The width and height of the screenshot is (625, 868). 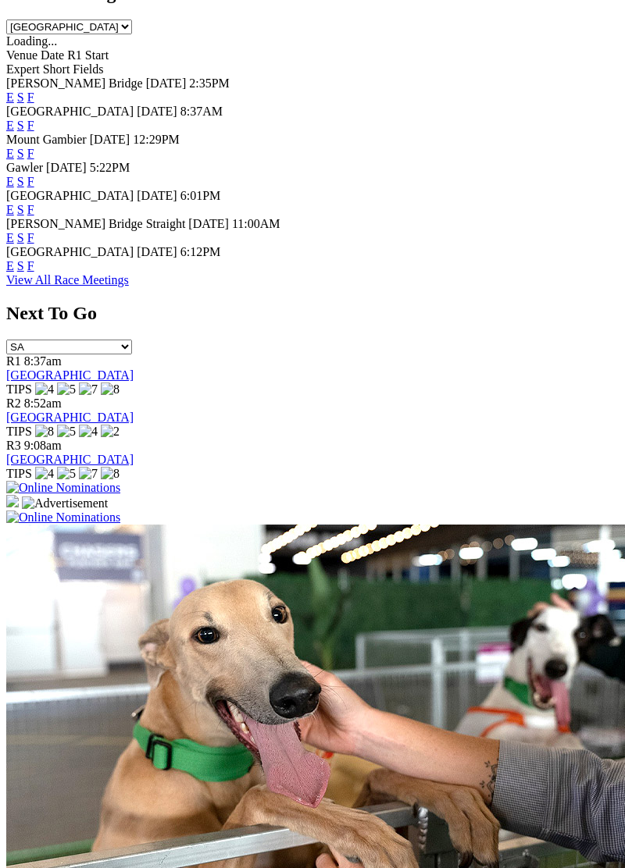 I want to click on span: 8:37am, so click(x=43, y=361).